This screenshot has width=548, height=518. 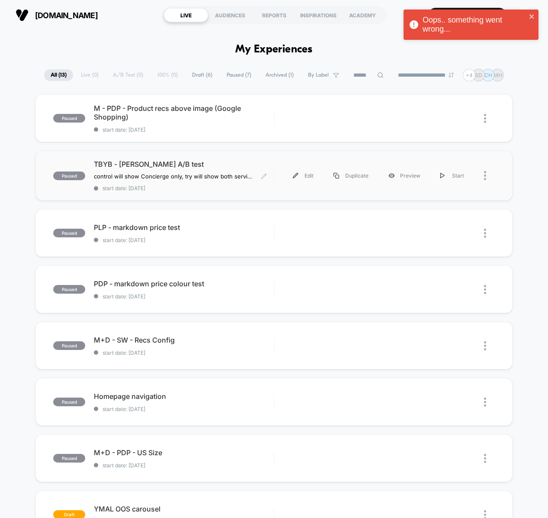 What do you see at coordinates (280, 75) in the screenshot?
I see `span: Archived ( 1 )` at bounding box center [280, 75].